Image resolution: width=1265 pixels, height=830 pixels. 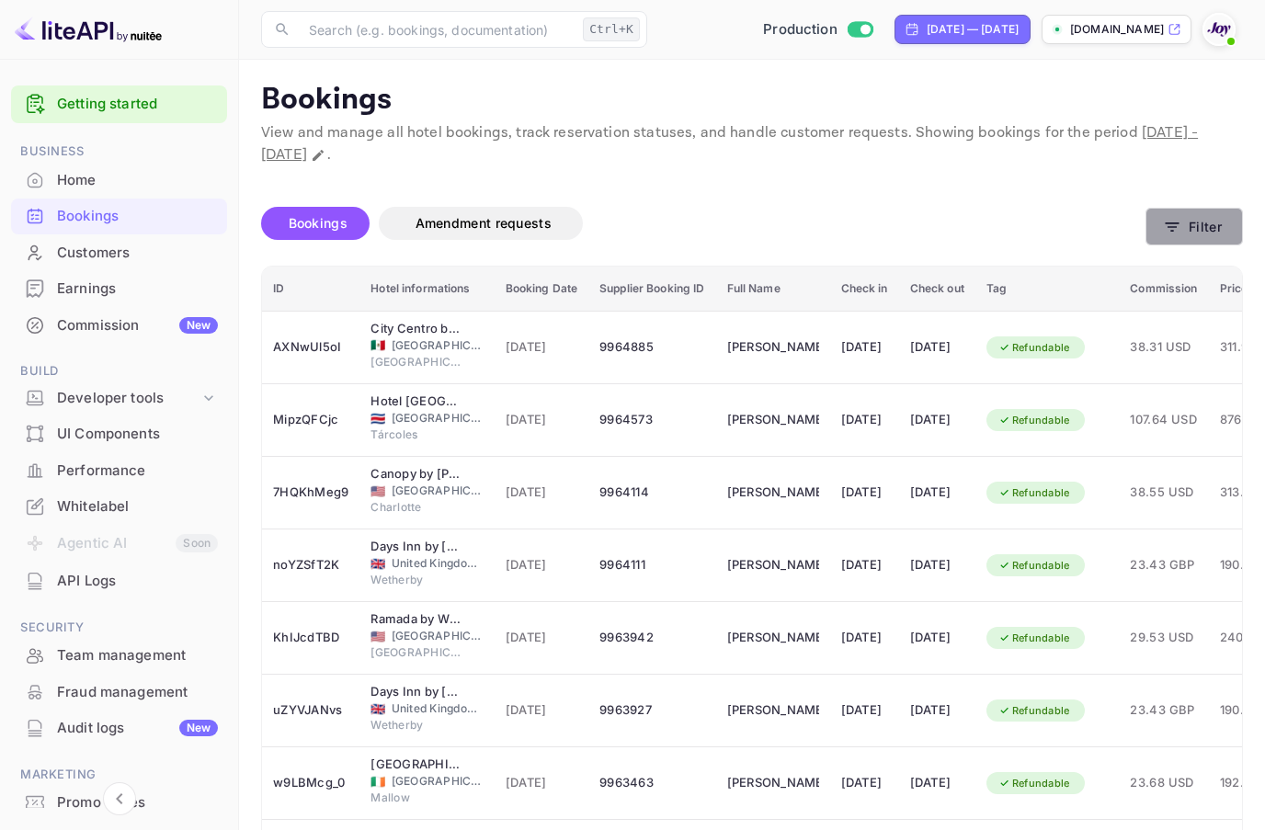 What do you see at coordinates (1163, 784) in the screenshot?
I see `span: 23.68 USD` at bounding box center [1163, 784].